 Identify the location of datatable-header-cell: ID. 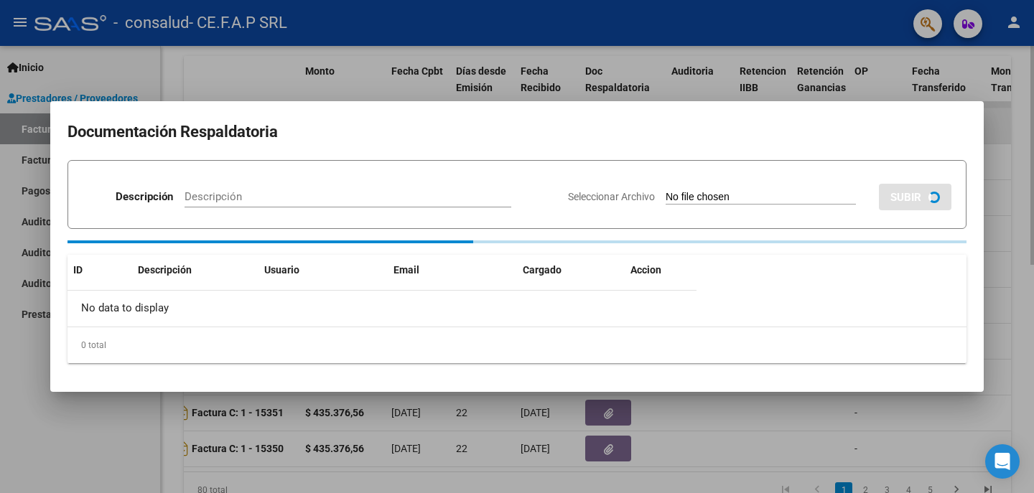
(100, 270).